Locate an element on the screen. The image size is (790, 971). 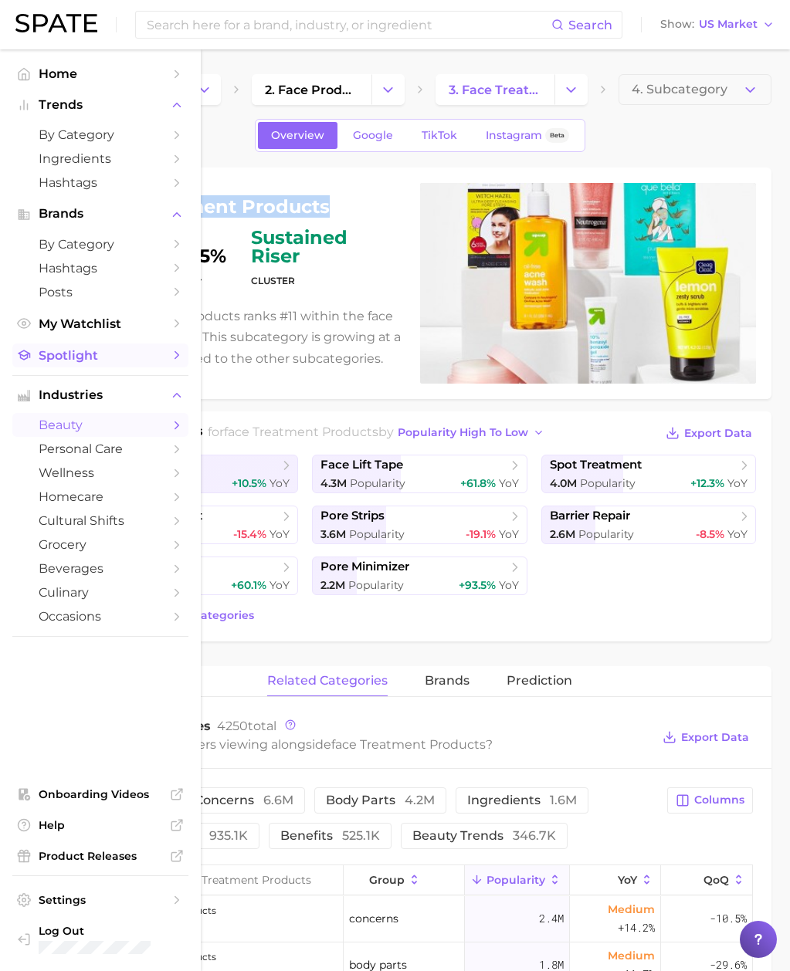
a: Posts is located at coordinates (100, 292).